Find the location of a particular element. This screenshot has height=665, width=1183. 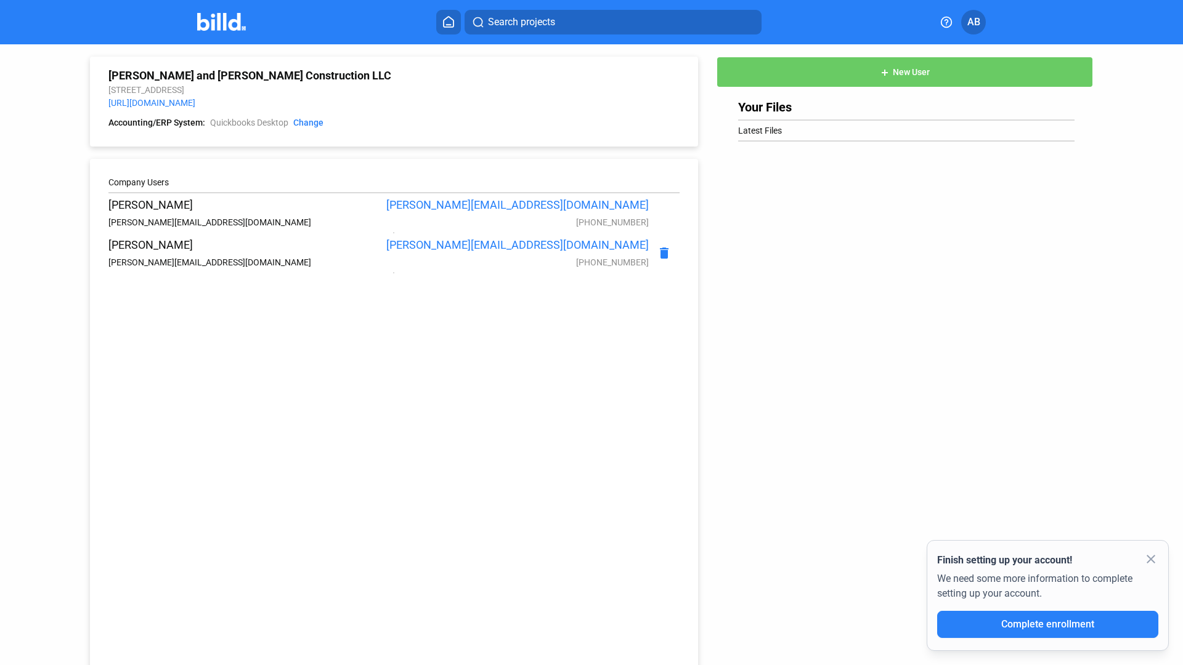

div: Your Files is located at coordinates (906, 107).